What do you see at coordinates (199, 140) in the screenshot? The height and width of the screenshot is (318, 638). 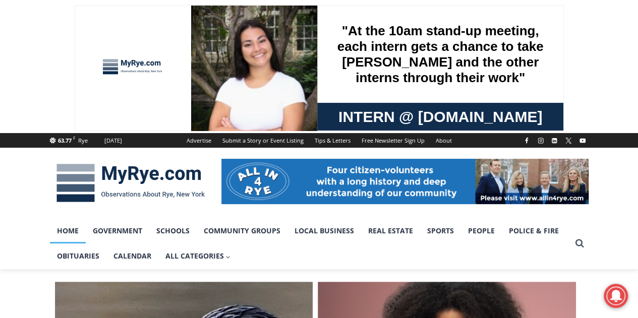 I see `a: Advertise` at bounding box center [199, 140].